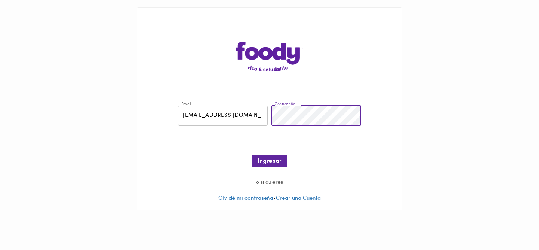 This screenshot has height=250, width=539. What do you see at coordinates (269, 161) in the screenshot?
I see `span: Ingresar` at bounding box center [269, 161].